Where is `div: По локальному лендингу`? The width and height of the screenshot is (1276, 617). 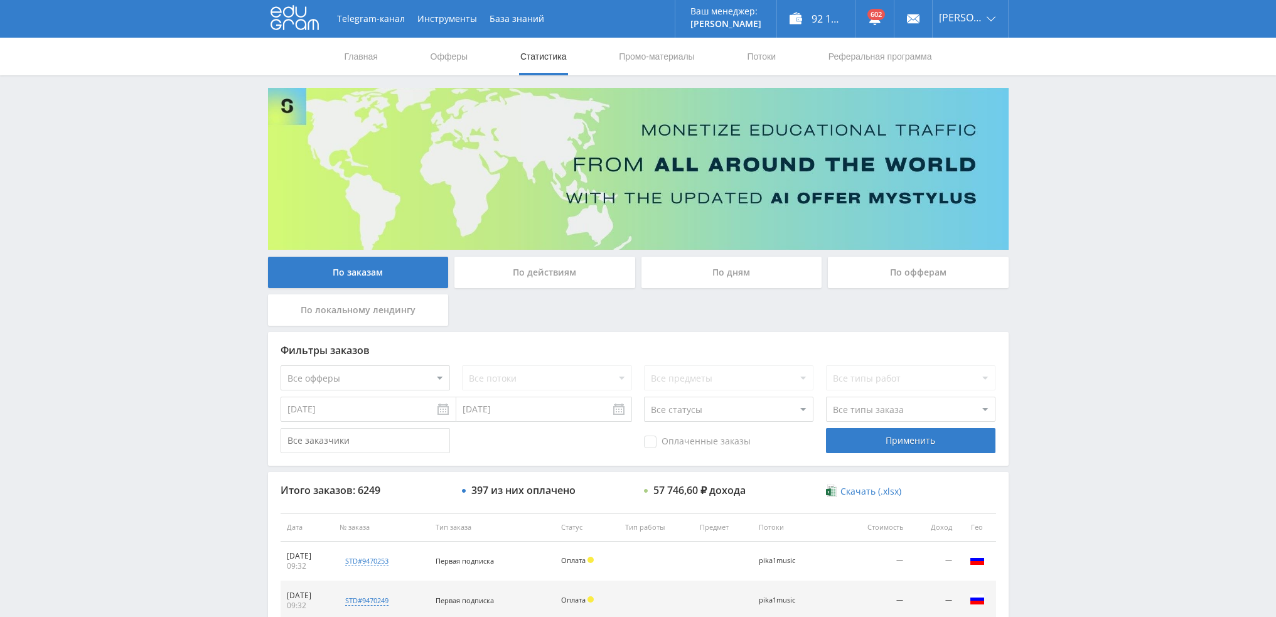 div: По локальному лендингу is located at coordinates (358, 310).